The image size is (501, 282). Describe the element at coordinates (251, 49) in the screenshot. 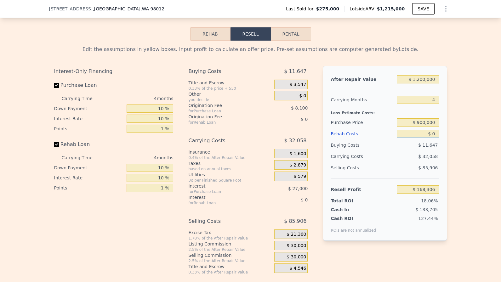

I see `div: Edit the assumptions in yellow boxes. Input profit to calculate an offer price. Pre-set assumptio...` at that location.